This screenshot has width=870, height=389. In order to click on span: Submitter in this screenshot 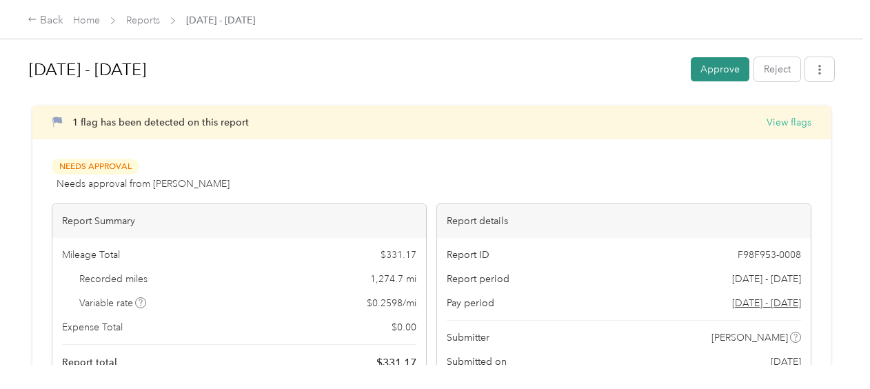, I will do `click(468, 337)`.